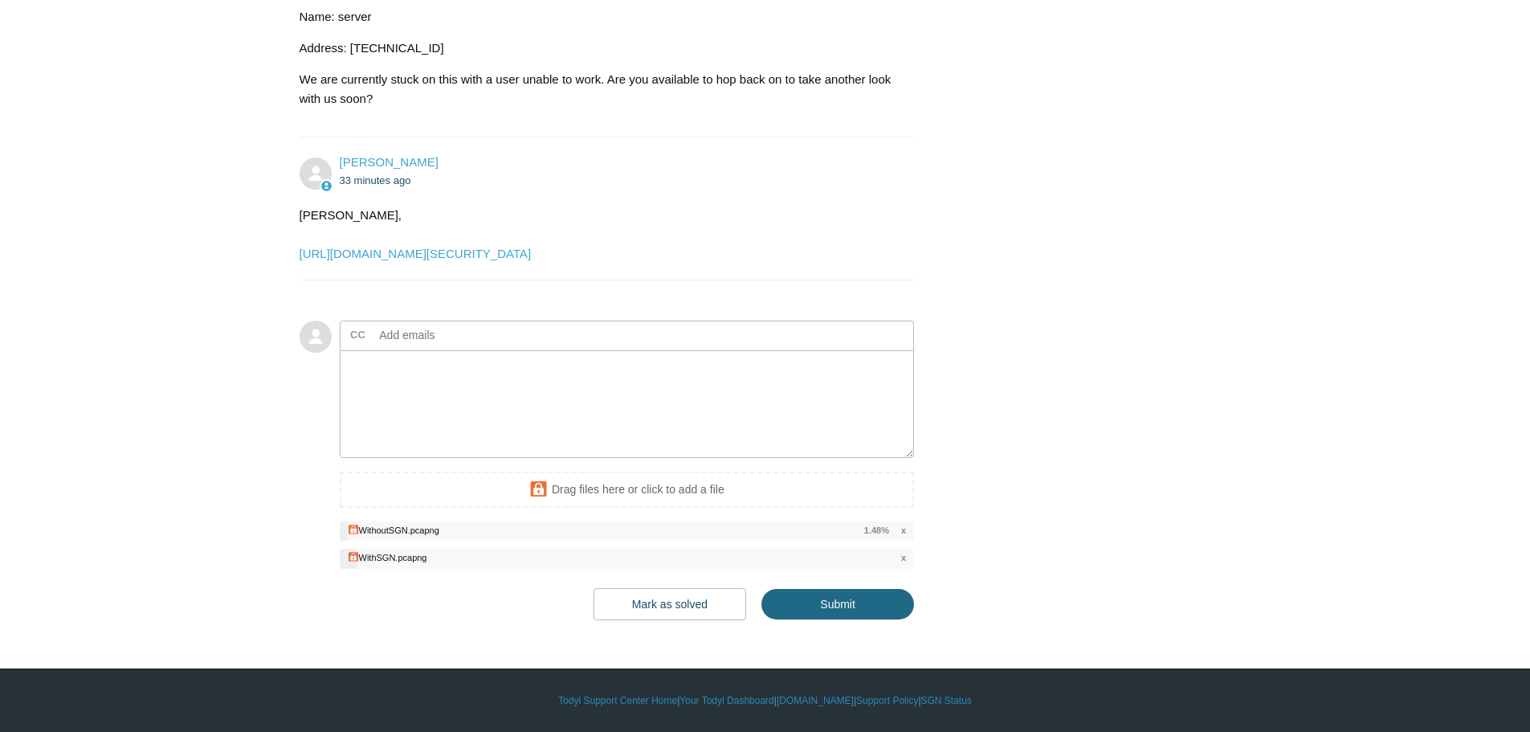  I want to click on input: Submit, so click(838, 604).